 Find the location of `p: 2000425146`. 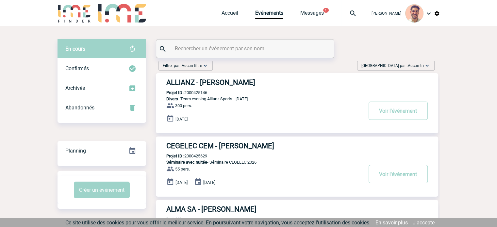

p: 2000425146 is located at coordinates (181, 93).